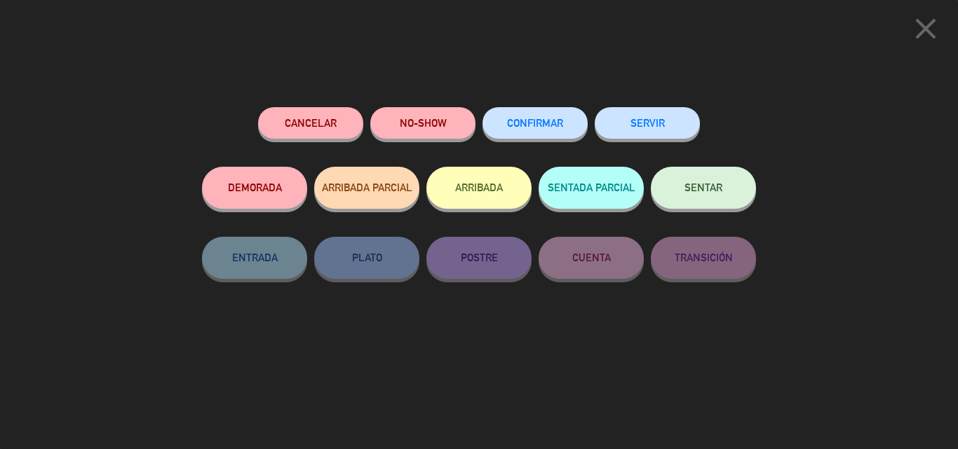 This screenshot has width=958, height=449. What do you see at coordinates (535, 123) in the screenshot?
I see `span: CONFIRMAR` at bounding box center [535, 123].